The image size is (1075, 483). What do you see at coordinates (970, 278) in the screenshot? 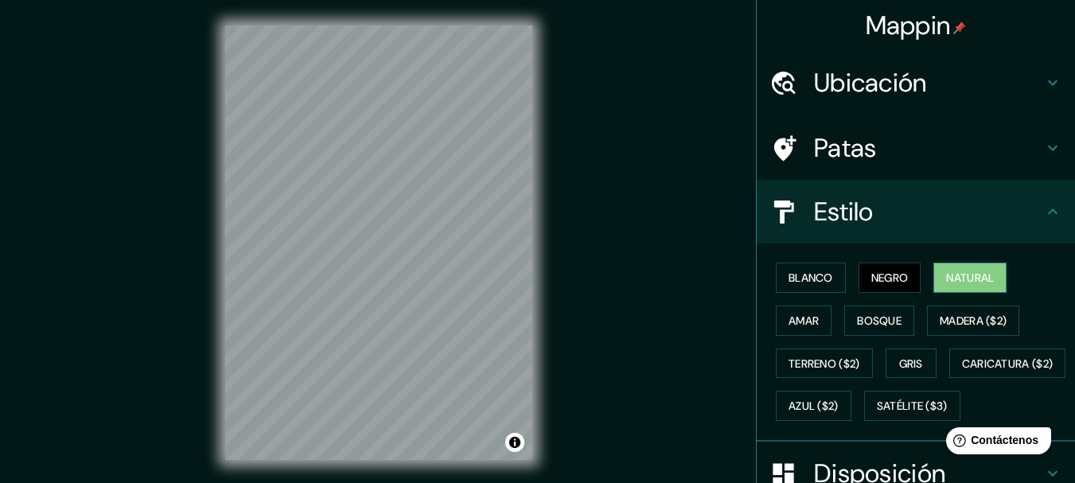
I see `font: Natural` at bounding box center [970, 278].